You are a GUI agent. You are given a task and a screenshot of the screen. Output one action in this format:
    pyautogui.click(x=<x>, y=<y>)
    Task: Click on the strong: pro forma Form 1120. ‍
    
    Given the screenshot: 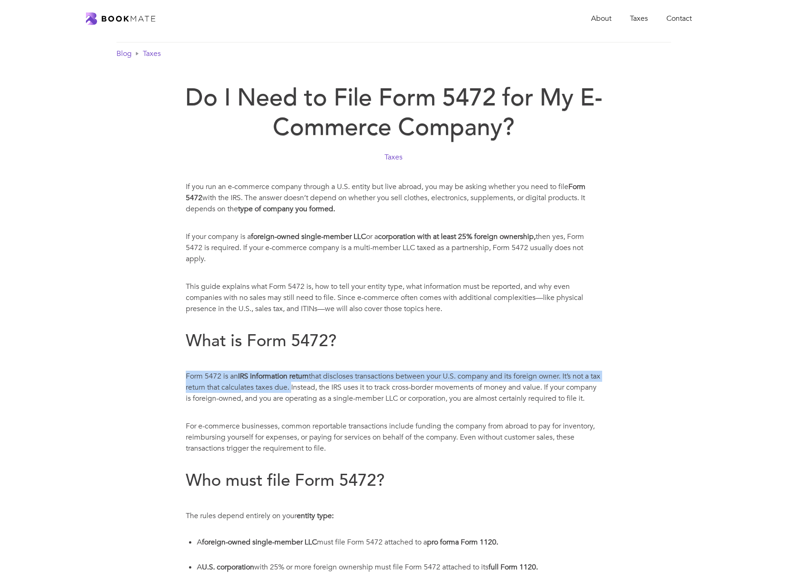 What is the action you would take?
    pyautogui.click(x=463, y=542)
    